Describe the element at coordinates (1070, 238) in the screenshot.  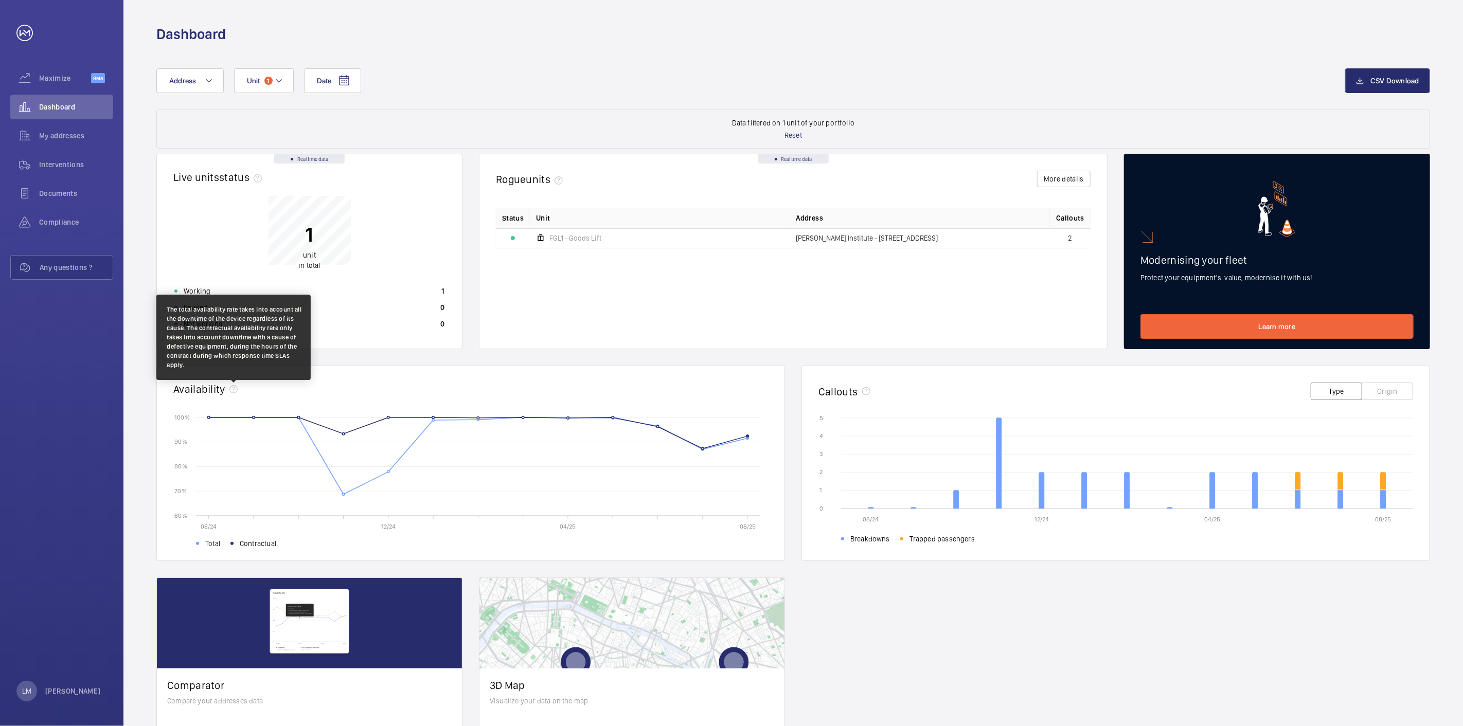
I see `span: 2` at that location.